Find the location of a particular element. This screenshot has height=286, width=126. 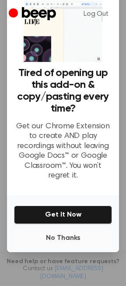

button: No Thanks is located at coordinates (63, 238).